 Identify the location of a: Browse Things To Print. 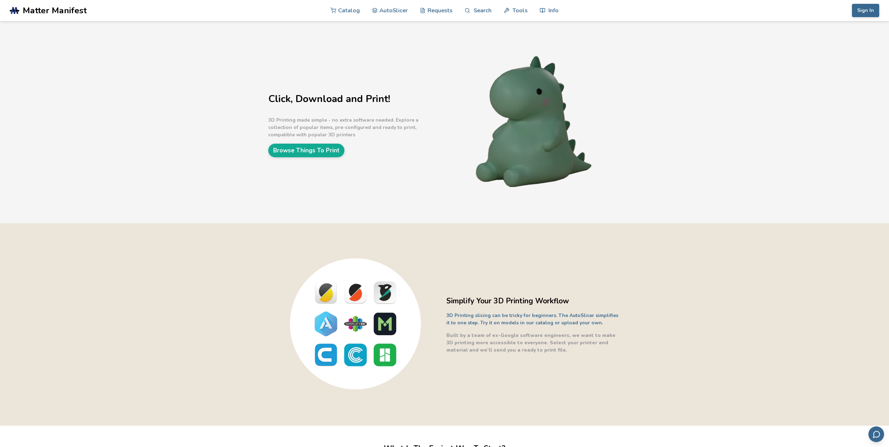
(306, 150).